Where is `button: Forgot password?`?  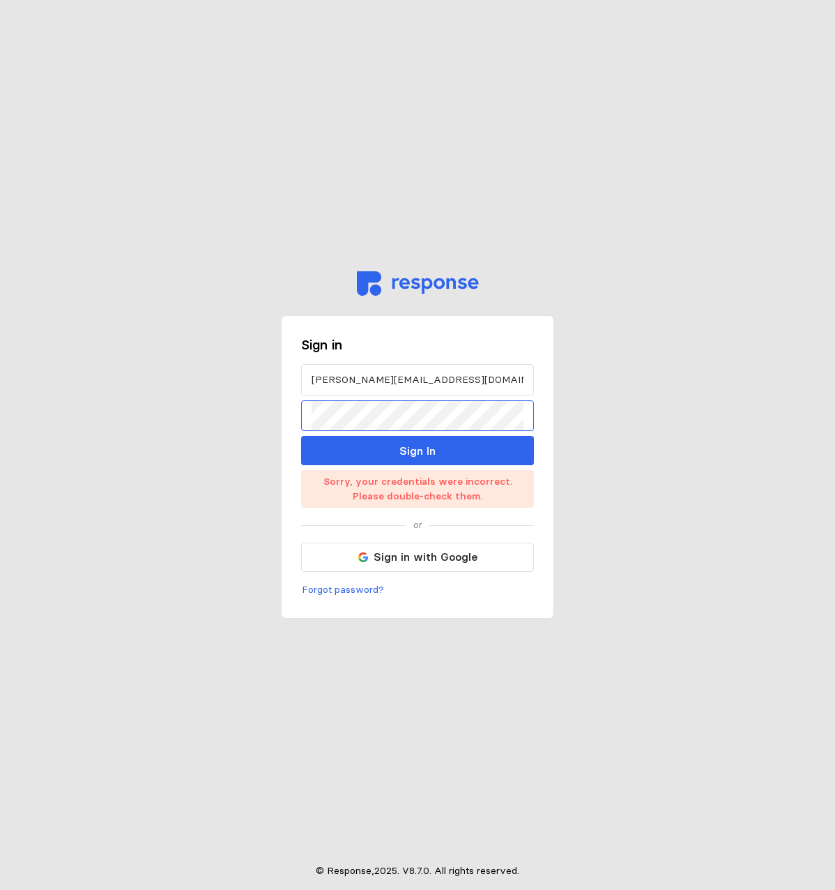
button: Forgot password? is located at coordinates (343, 590).